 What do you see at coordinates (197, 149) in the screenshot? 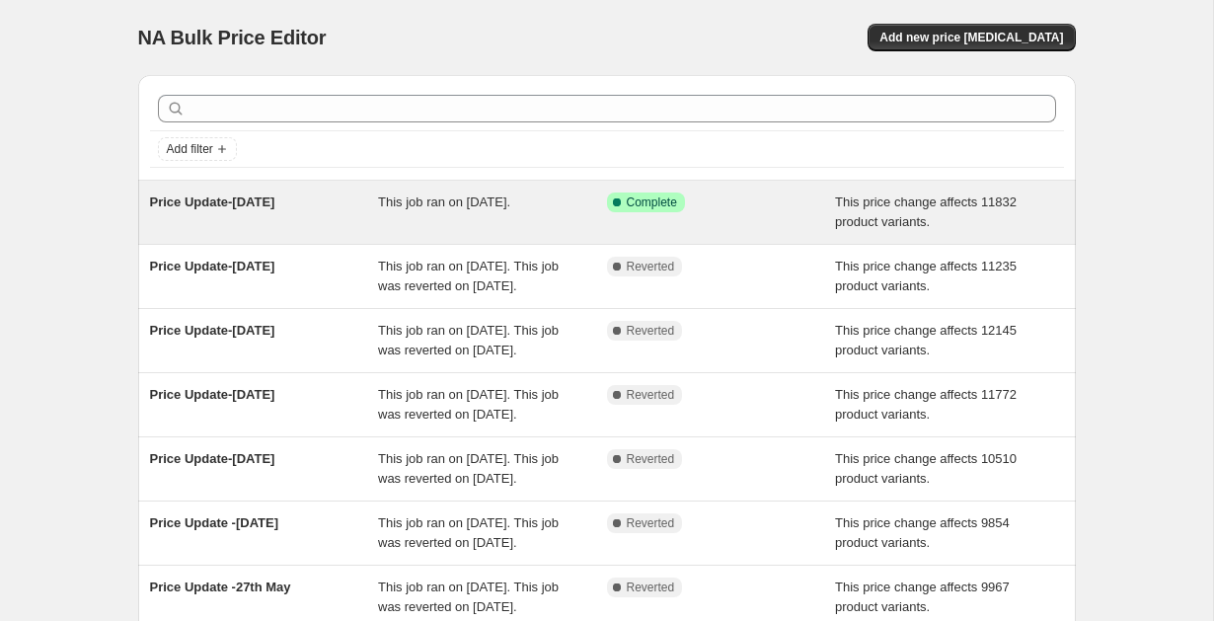
I see `button: Add filter` at bounding box center [197, 149].